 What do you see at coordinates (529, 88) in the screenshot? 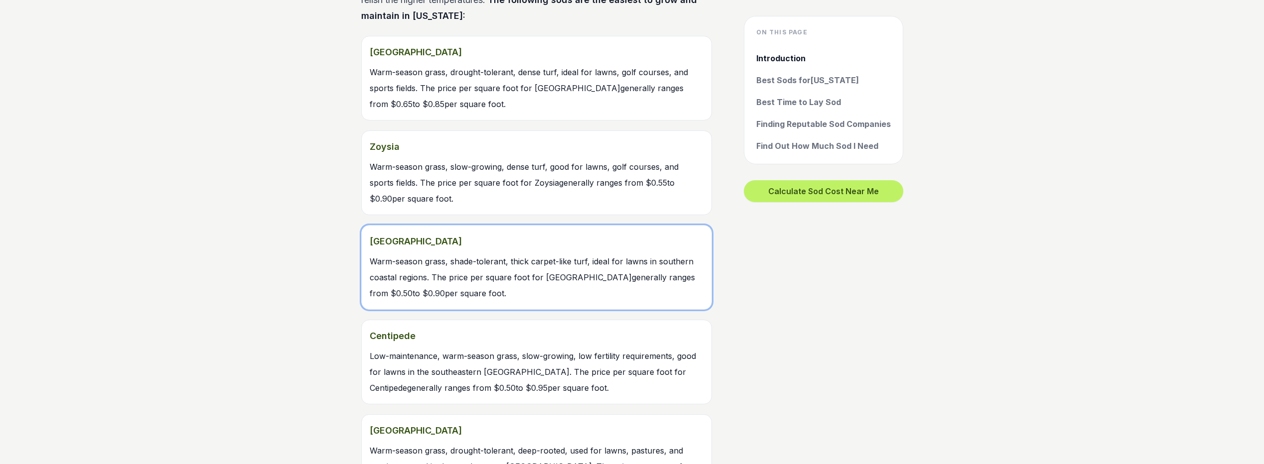
I see `span: Warm-season grass, drought-tolerant, dense turf, ideal for lawns, golf courses, and sports fields...` at bounding box center [529, 88].